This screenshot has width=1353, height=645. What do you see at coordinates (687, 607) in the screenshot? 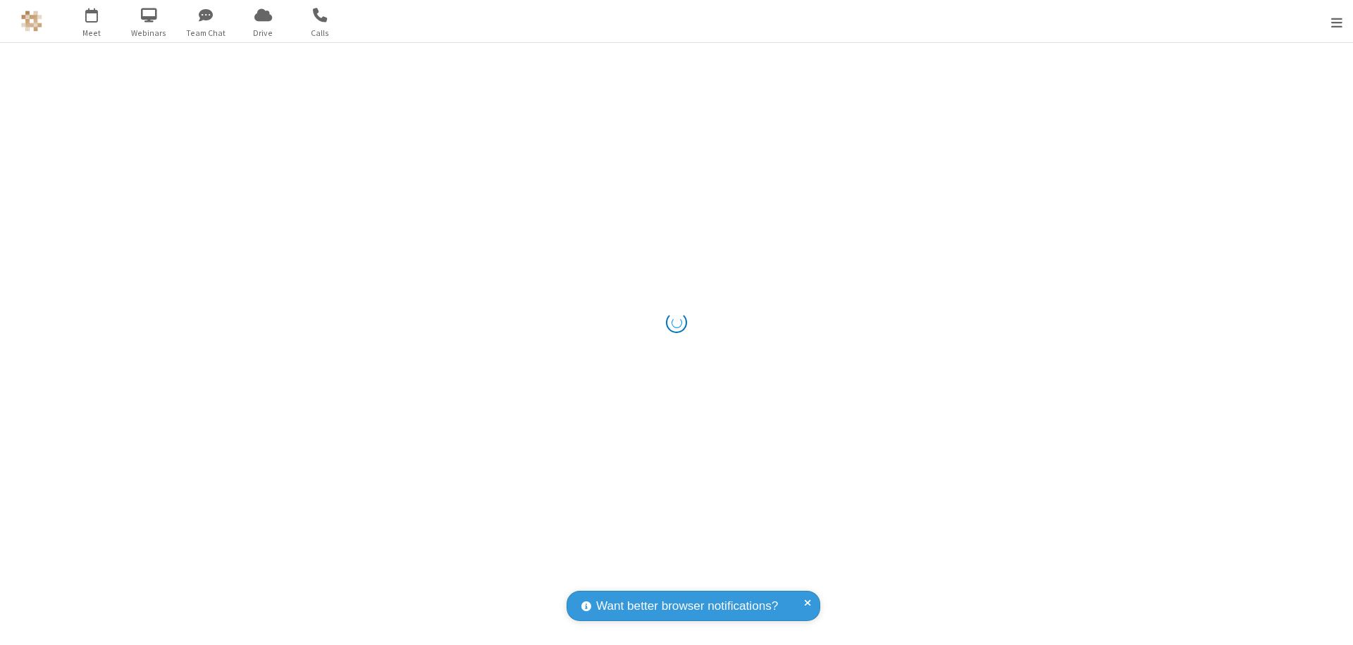
I see `span: Want better browser notifications?` at bounding box center [687, 607].